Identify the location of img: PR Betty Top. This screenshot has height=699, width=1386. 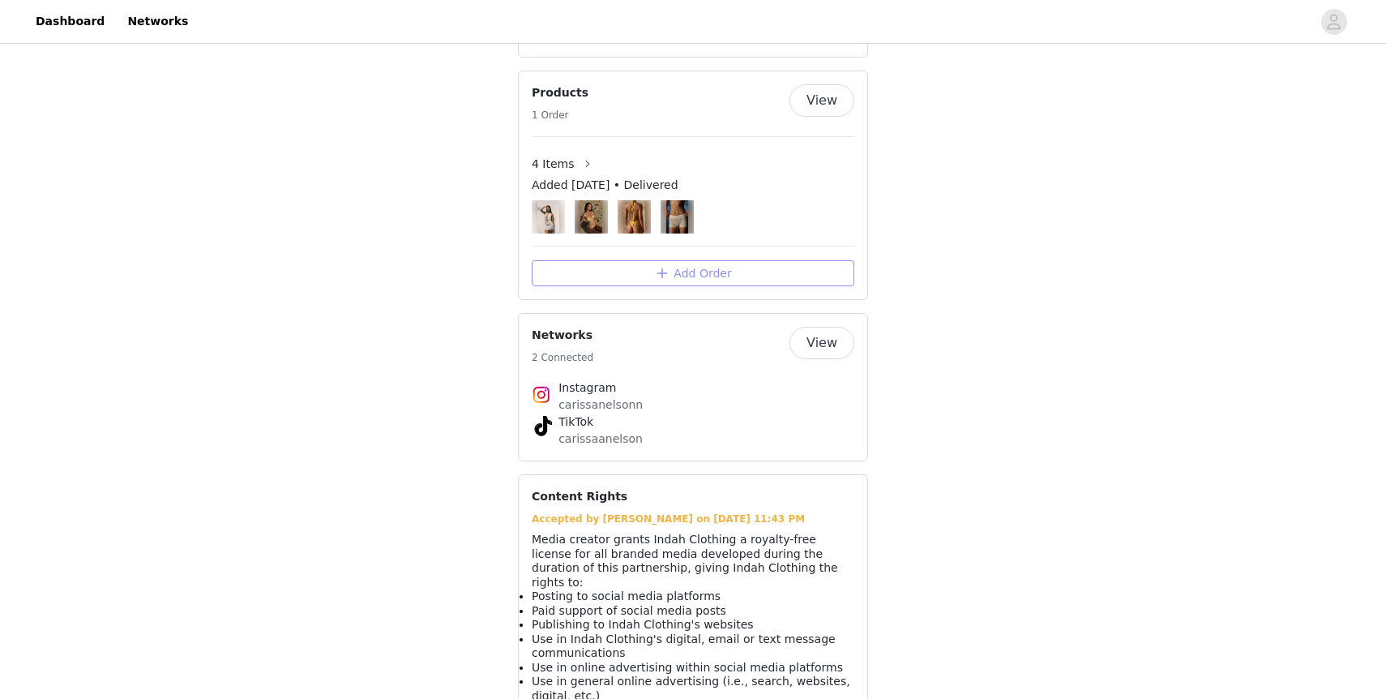
(591, 216).